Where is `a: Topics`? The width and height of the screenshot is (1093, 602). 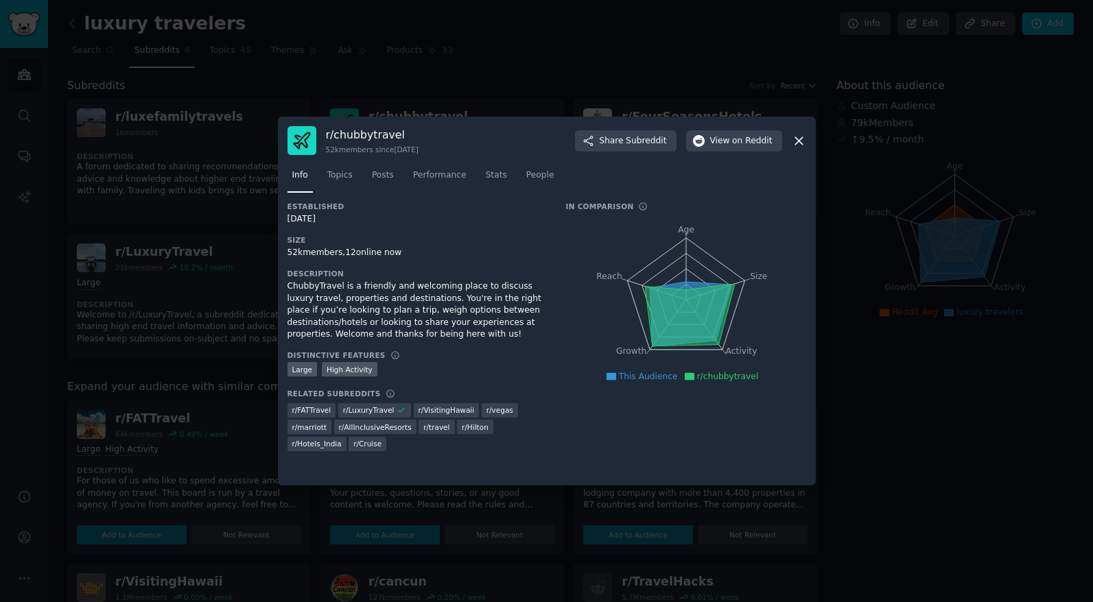
a: Topics is located at coordinates (340, 178).